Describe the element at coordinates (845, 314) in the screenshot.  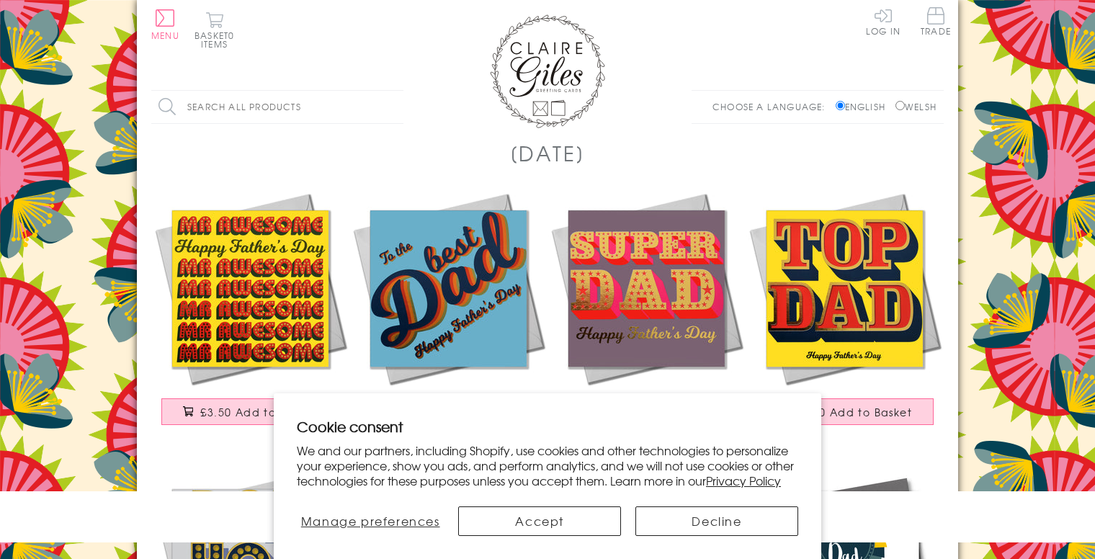
I see `a: Father's Day Card, Top Dad, text foiled in shiny gold £3.50 Add to Basket` at that location.